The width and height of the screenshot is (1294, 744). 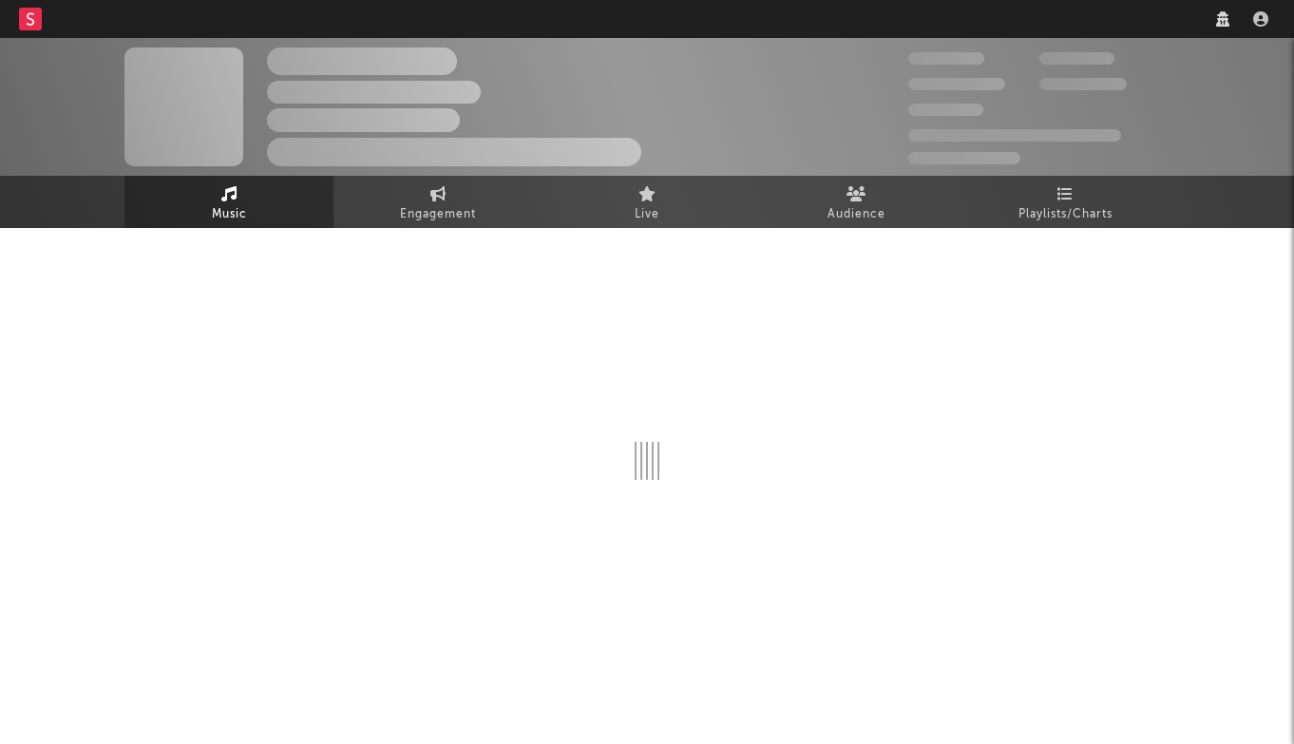 I want to click on span: Audience, so click(x=856, y=215).